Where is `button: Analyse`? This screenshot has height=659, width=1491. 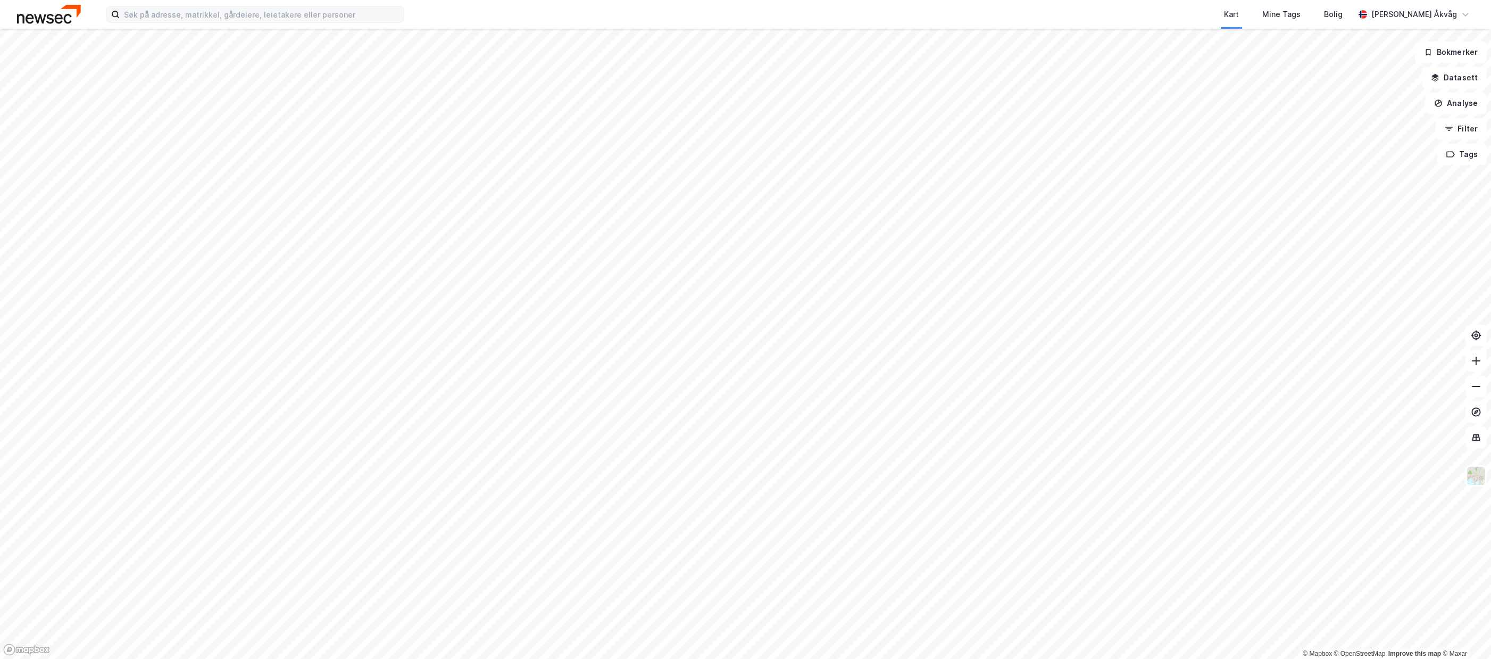
button: Analyse is located at coordinates (1456, 103).